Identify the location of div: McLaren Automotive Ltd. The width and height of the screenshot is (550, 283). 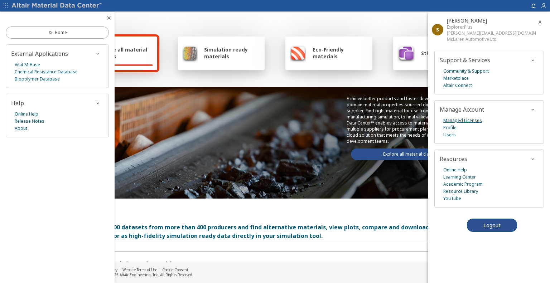
(491, 39).